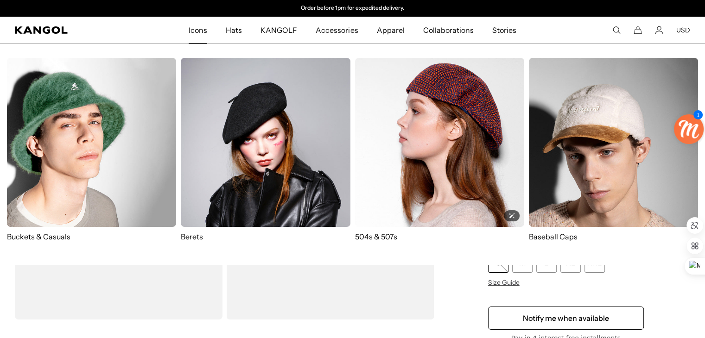 The width and height of the screenshot is (705, 338). Describe the element at coordinates (390, 30) in the screenshot. I see `span: Apparel` at that location.